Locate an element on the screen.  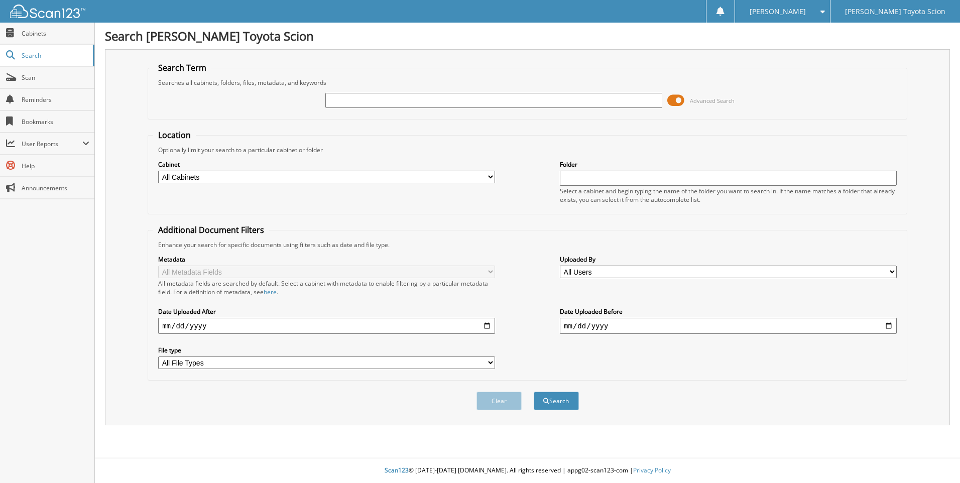
input: end is located at coordinates (728, 326).